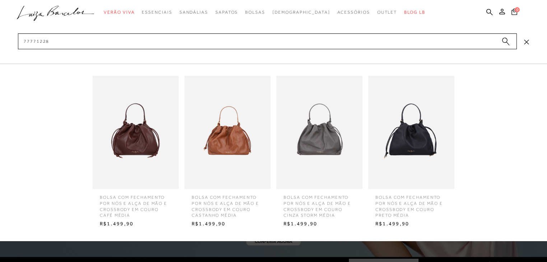 The height and width of the screenshot is (262, 547). What do you see at coordinates (194, 12) in the screenshot?
I see `span: Sandálias` at bounding box center [194, 12].